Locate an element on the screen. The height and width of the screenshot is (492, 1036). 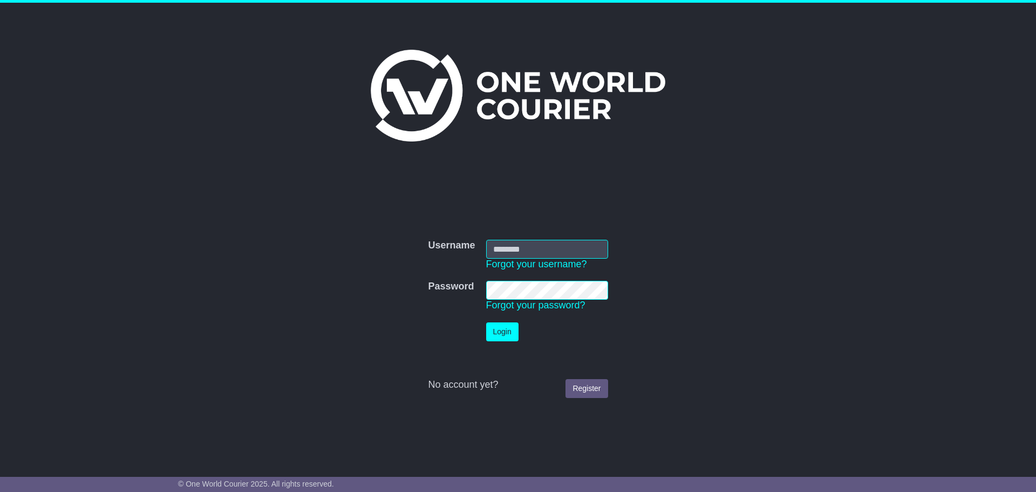
img: One World is located at coordinates (518, 95).